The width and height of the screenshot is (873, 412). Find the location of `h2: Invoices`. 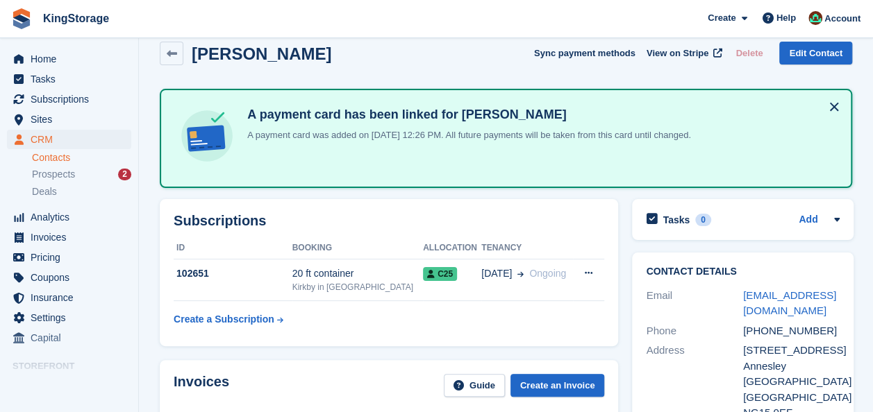

h2: Invoices is located at coordinates (201, 385).